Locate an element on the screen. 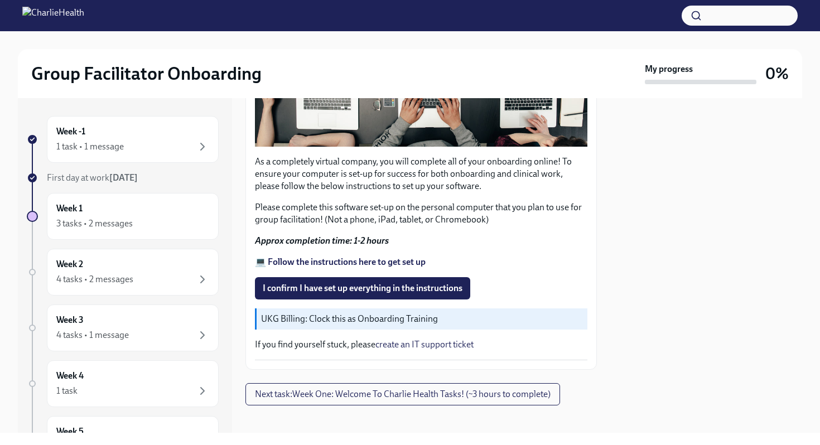  h2: Group Facilitator Onboarding is located at coordinates (146, 74).